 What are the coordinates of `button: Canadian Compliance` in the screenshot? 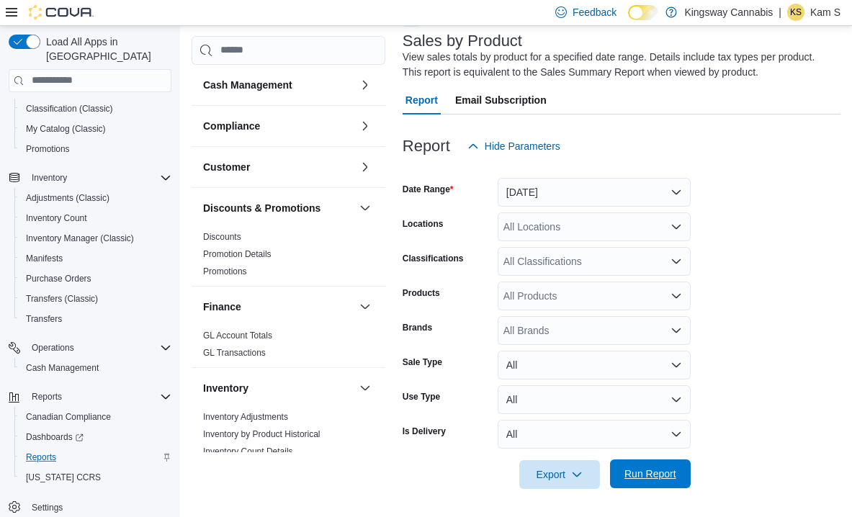 It's located at (96, 417).